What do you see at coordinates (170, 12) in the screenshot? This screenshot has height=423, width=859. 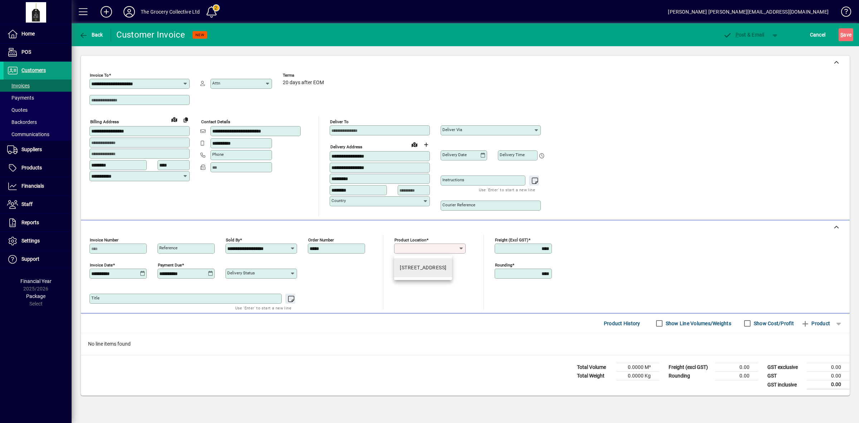 I see `div: The Grocery Collective Ltd` at bounding box center [170, 12].